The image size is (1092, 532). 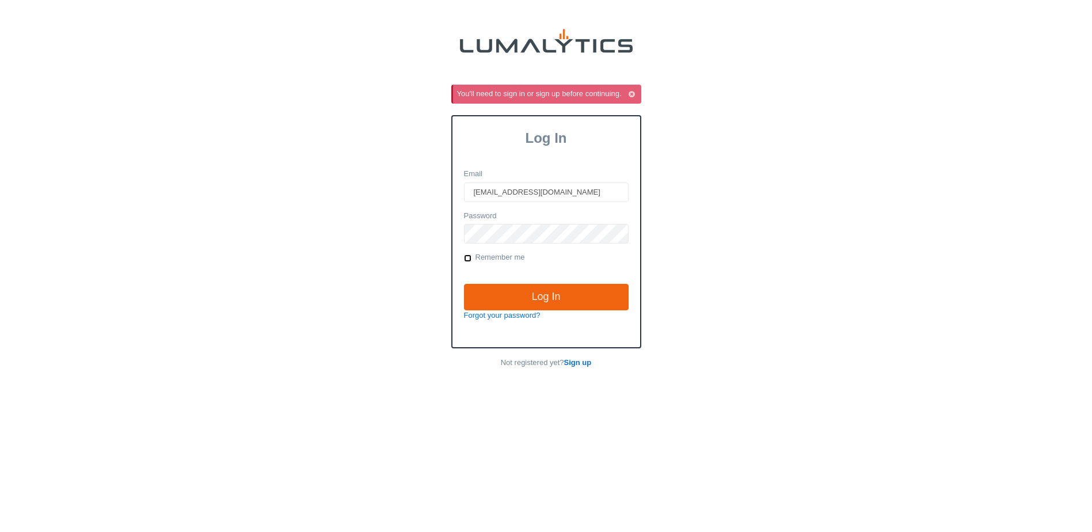 What do you see at coordinates (548, 94) in the screenshot?
I see `div: You'll need to sign in or sign up before continuing.` at bounding box center [548, 94].